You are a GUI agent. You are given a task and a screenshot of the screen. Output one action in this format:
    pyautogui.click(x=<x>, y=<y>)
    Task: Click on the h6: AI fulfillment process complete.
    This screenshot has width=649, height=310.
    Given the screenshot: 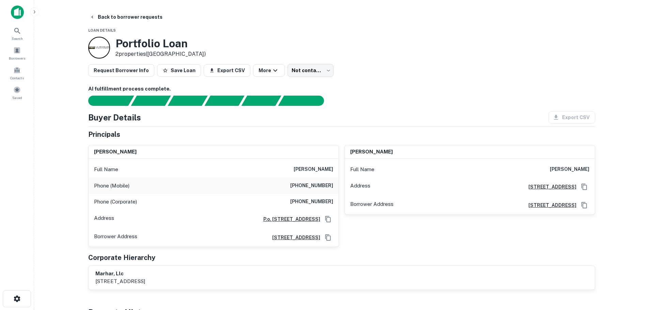 What is the action you would take?
    pyautogui.click(x=342, y=89)
    